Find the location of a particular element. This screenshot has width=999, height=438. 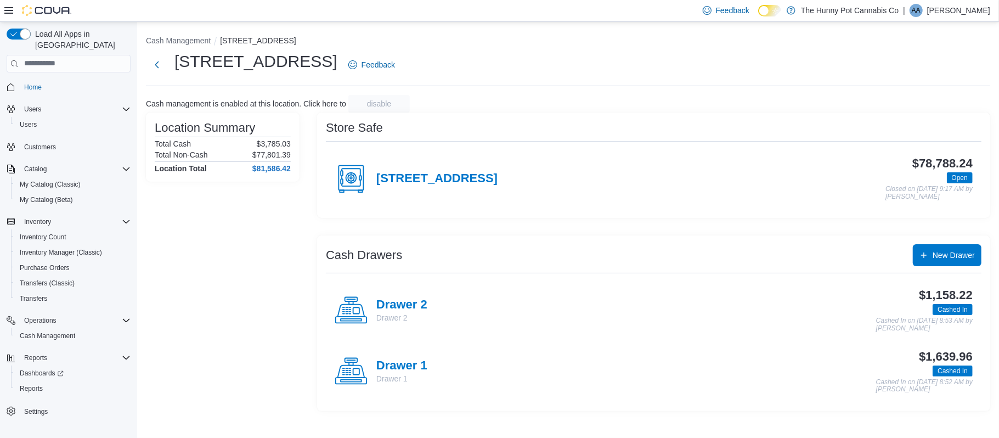

h3: $78,788.24 is located at coordinates (943, 164).